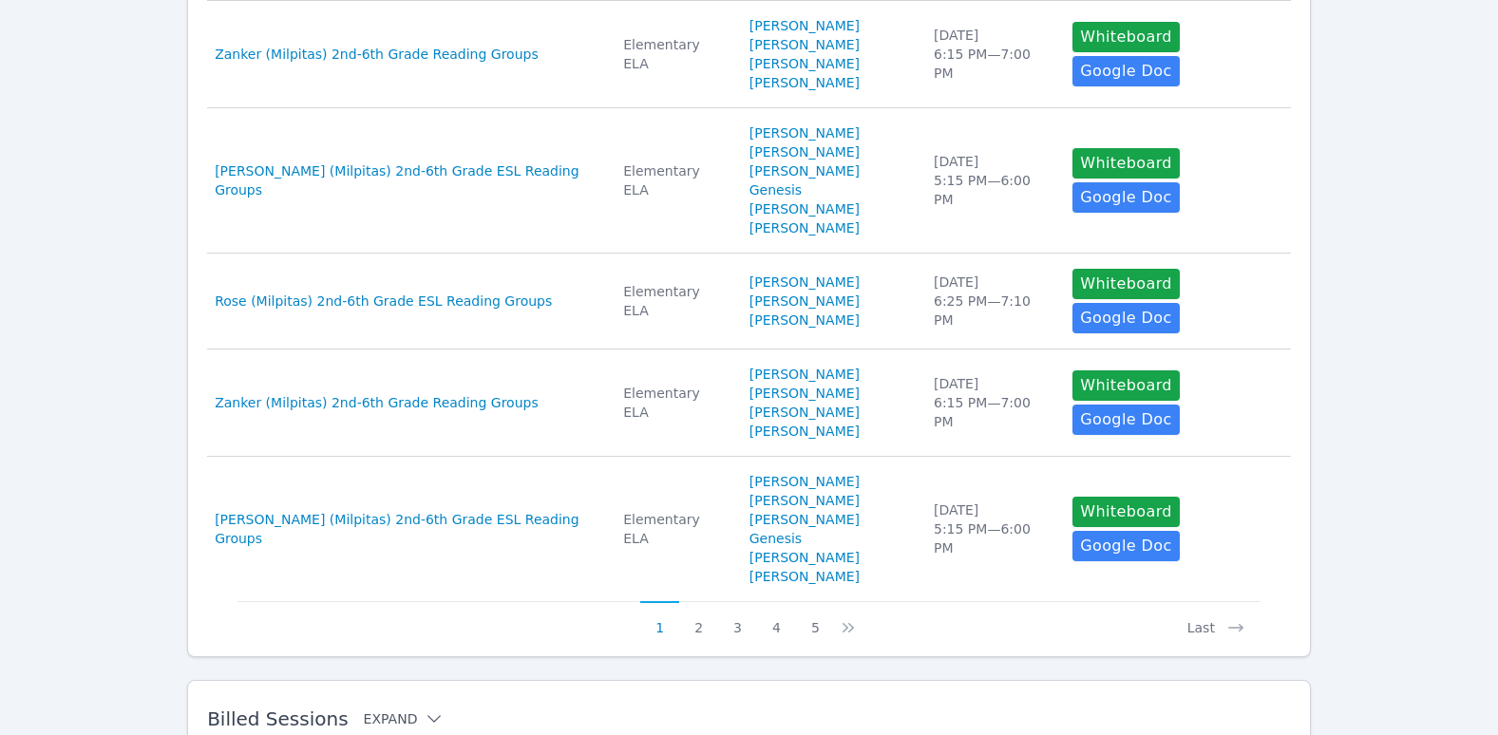 The height and width of the screenshot is (735, 1498). I want to click on a: Rose (Milpitas) 2nd-6th Grade ESL Reading Groups, so click(383, 301).